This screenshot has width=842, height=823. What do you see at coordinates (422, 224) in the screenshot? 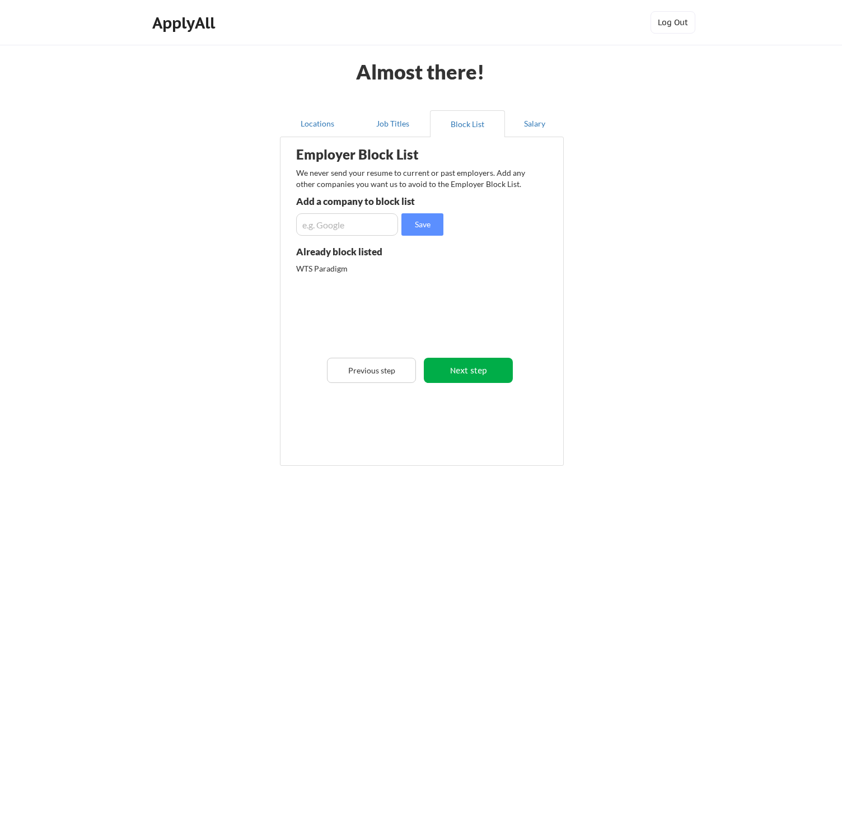
I see `button: Save` at bounding box center [422, 224].